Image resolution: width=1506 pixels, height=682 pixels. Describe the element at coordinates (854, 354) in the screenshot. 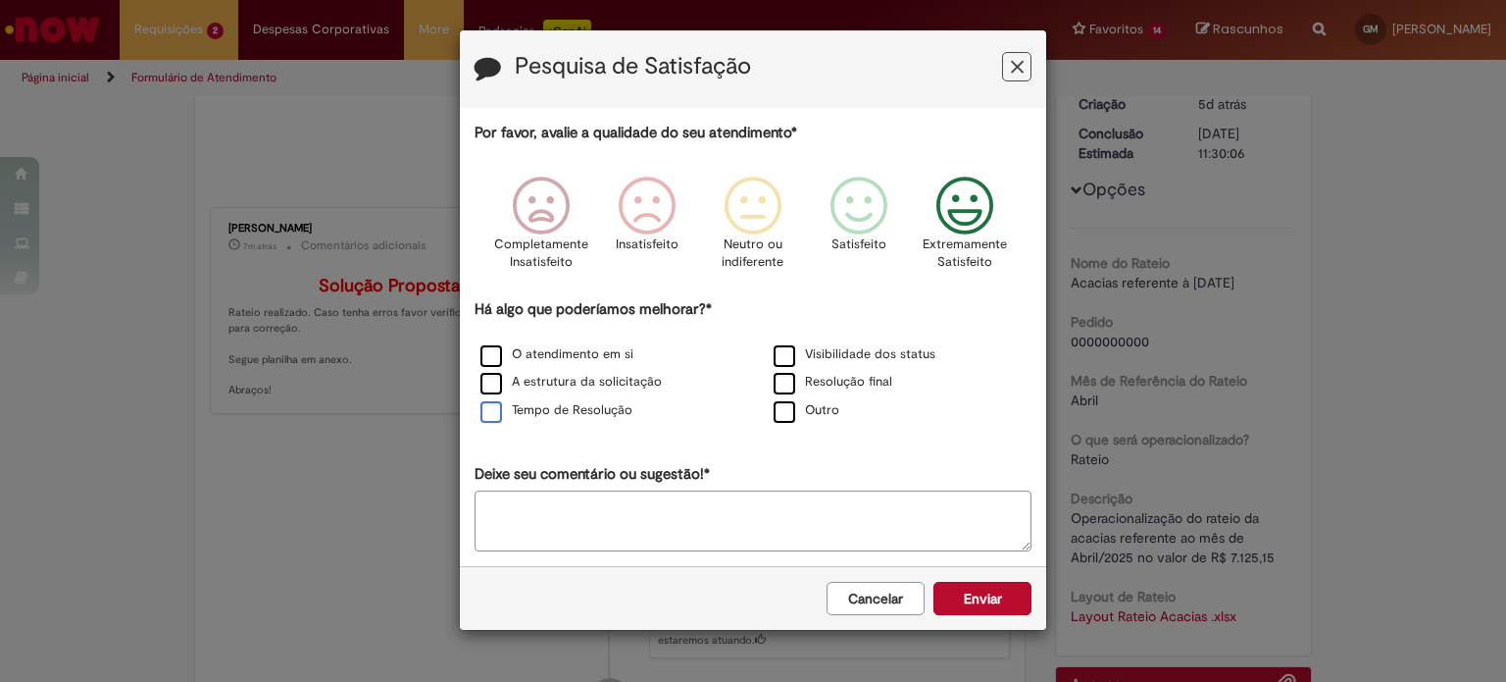

I see `label: Visibilidade dos status` at that location.